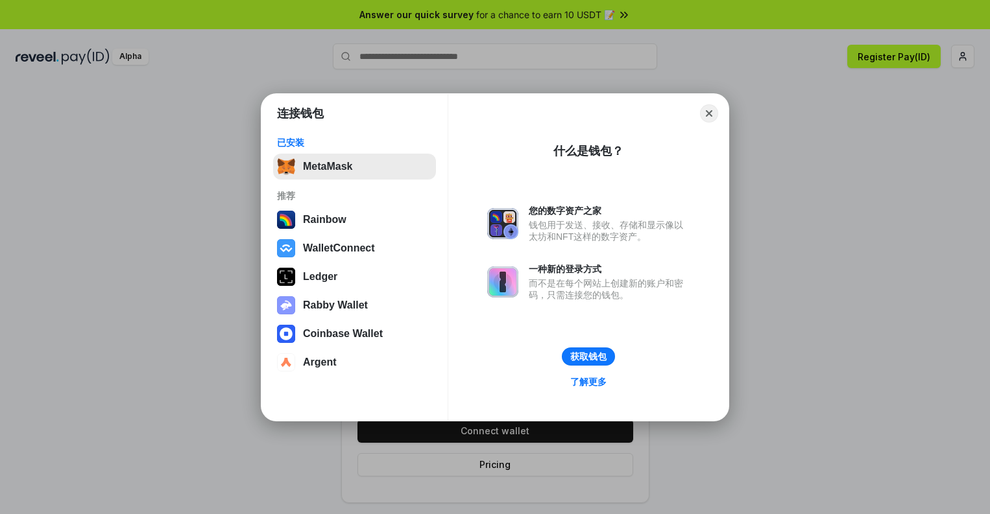 Image resolution: width=990 pixels, height=514 pixels. What do you see at coordinates (588, 382) in the screenshot?
I see `div: 了解更多` at bounding box center [588, 382].